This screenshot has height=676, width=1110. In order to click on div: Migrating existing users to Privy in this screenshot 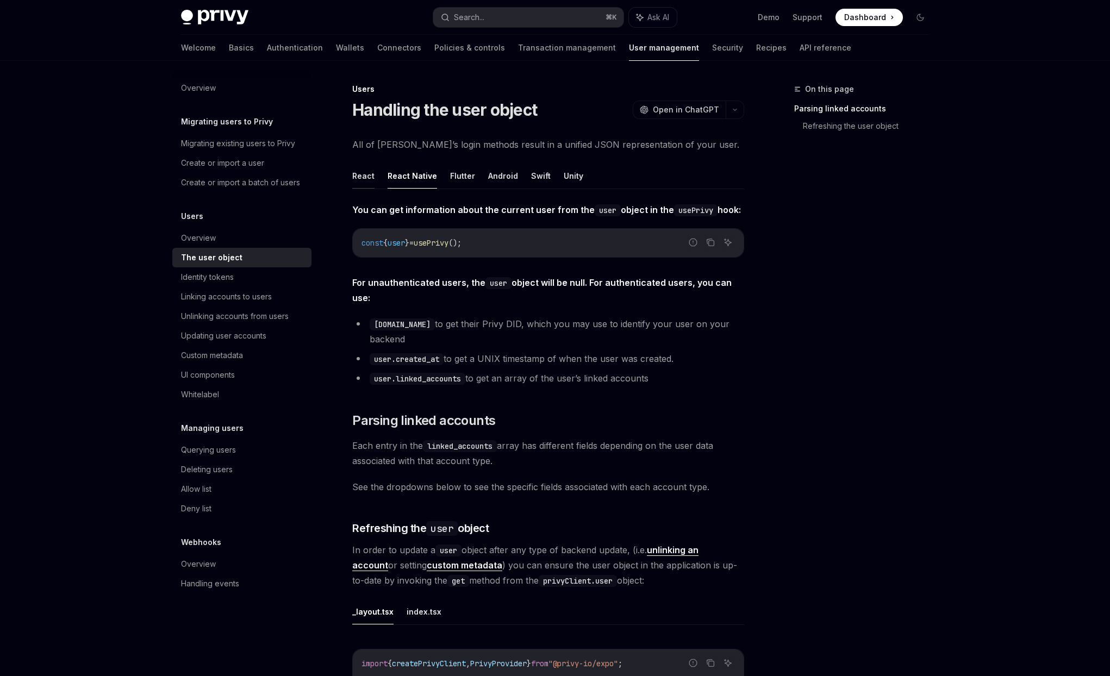, I will do `click(238, 144)`.